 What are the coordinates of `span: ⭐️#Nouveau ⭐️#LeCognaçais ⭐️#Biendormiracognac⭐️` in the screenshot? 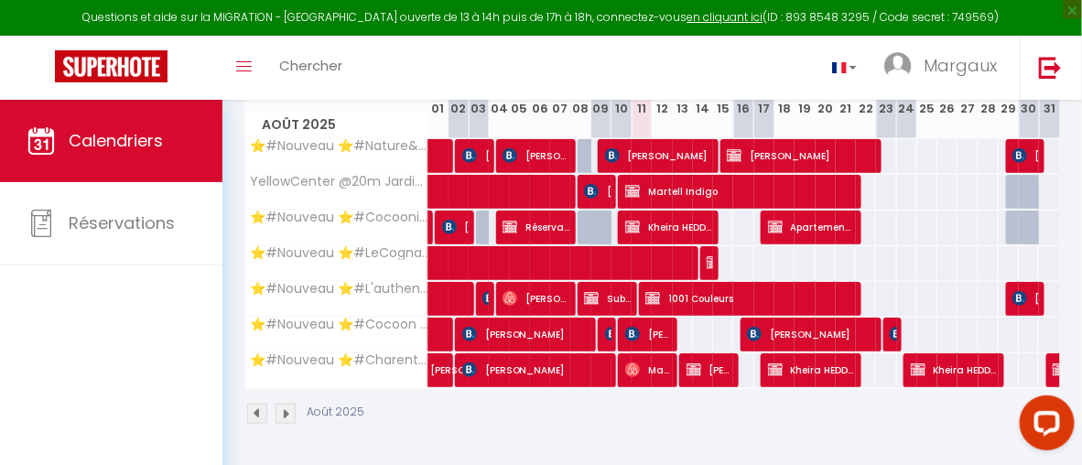 It's located at (340, 253).